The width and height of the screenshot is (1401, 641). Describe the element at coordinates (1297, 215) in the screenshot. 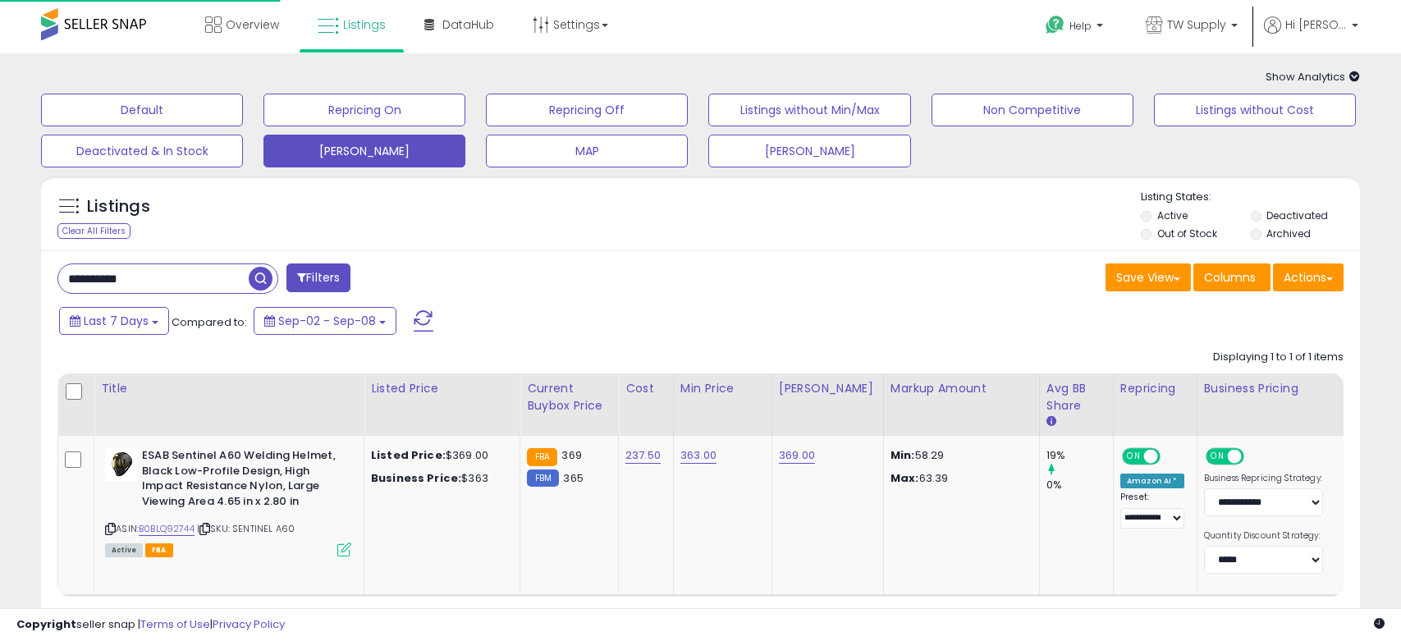

I see `label: Deactivated` at that location.